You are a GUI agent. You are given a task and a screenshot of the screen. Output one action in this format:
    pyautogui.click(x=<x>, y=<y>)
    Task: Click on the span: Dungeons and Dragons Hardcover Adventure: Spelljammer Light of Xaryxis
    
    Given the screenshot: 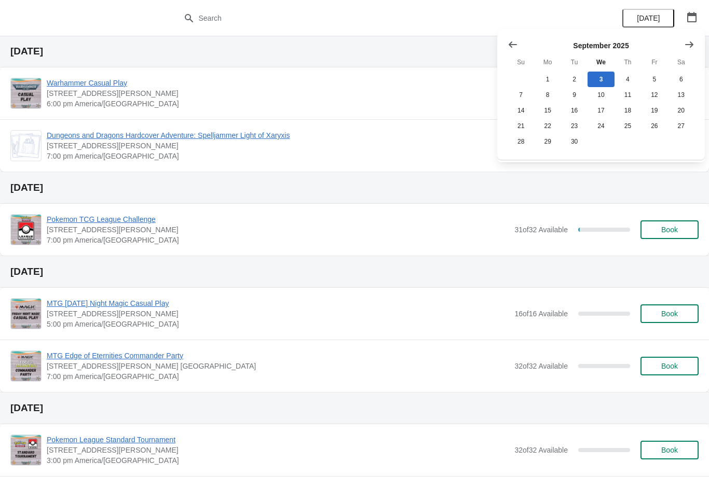 What is the action you would take?
    pyautogui.click(x=282, y=135)
    